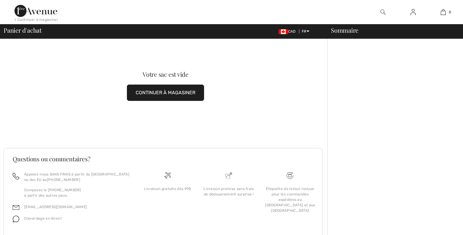  What do you see at coordinates (16, 207) in the screenshot?
I see `img: email` at bounding box center [16, 207].